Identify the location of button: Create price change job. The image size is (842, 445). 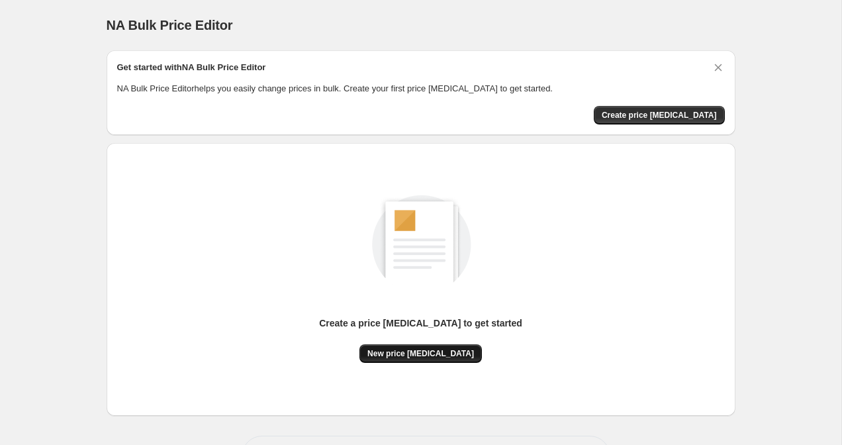
(659, 115).